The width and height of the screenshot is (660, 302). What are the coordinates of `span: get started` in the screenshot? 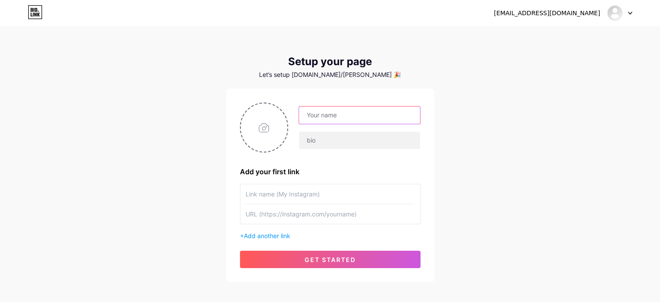 It's located at (330, 259).